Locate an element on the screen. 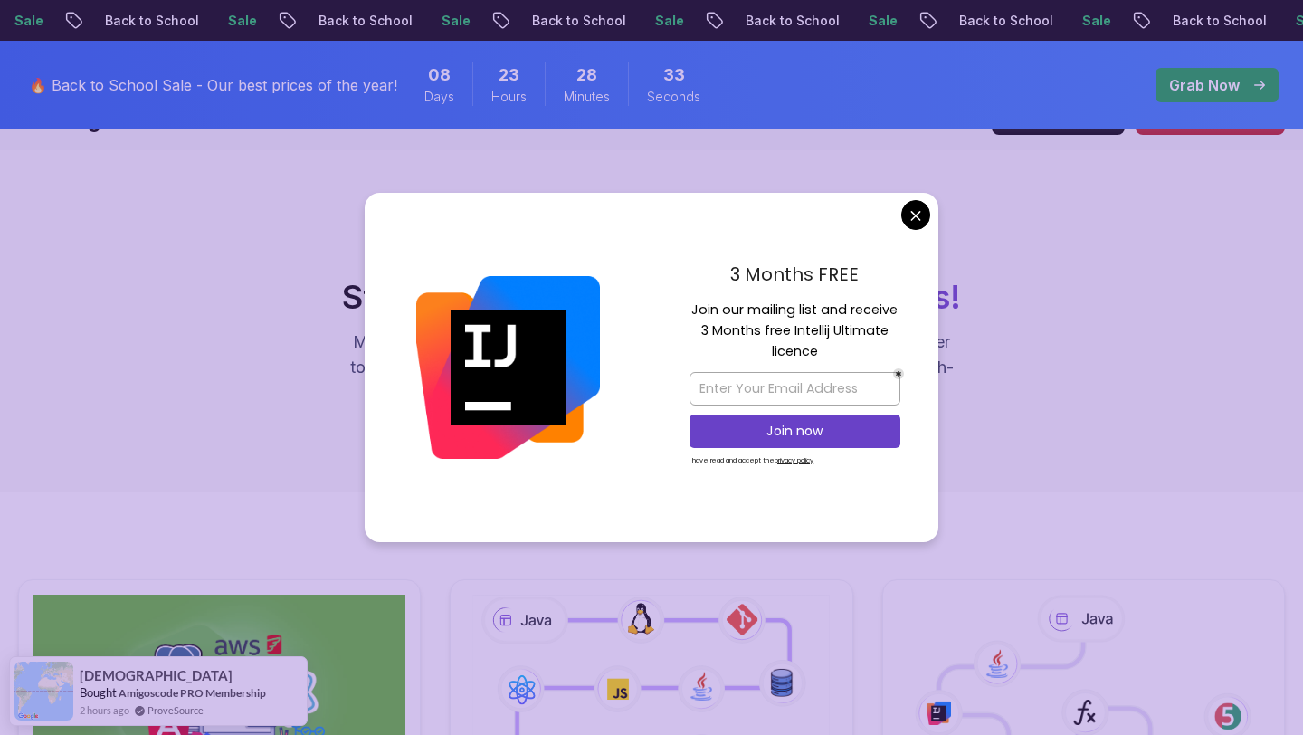  span: 28 Minutes is located at coordinates (586, 75).